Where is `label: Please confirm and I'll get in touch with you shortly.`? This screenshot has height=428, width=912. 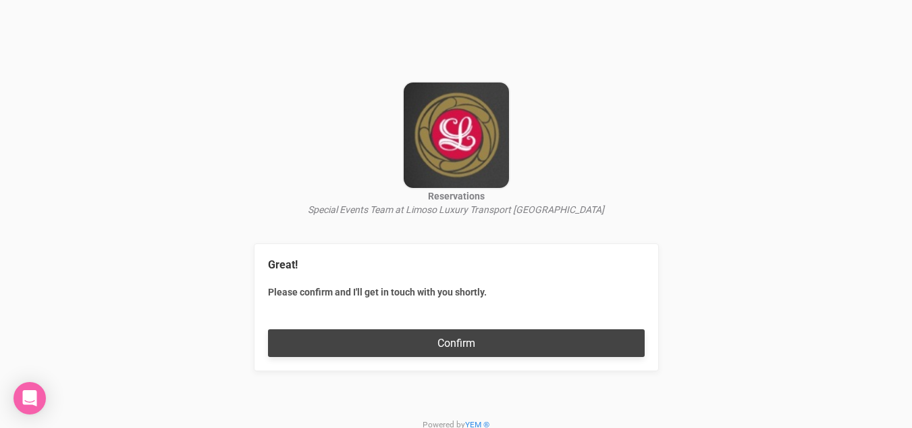 label: Please confirm and I'll get in touch with you shortly. is located at coordinates (457, 292).